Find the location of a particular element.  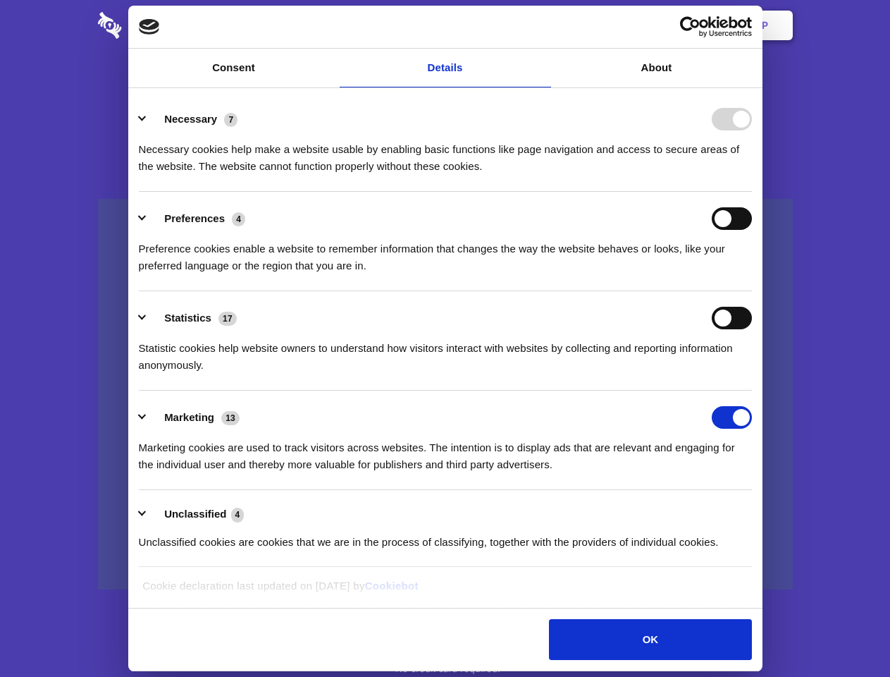

button: Marketing (13) is located at coordinates (194, 417).